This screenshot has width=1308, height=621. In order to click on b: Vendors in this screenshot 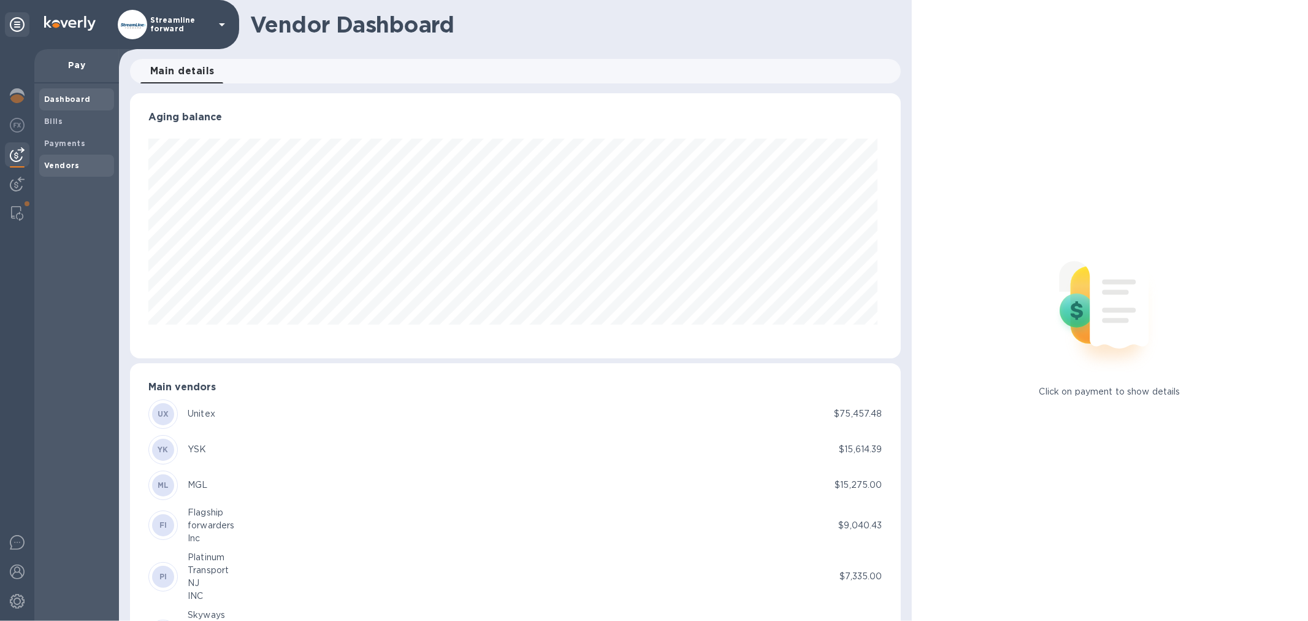, I will do `click(62, 165)`.